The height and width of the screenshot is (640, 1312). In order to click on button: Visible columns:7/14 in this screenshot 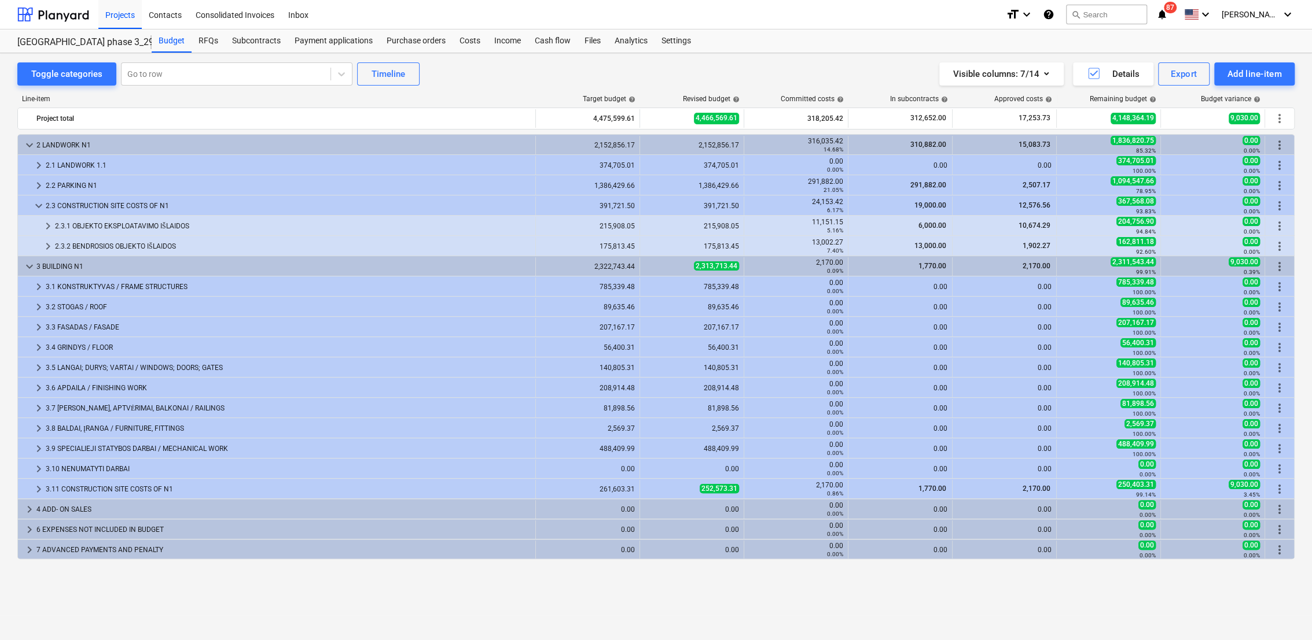, I will do `click(1001, 74)`.